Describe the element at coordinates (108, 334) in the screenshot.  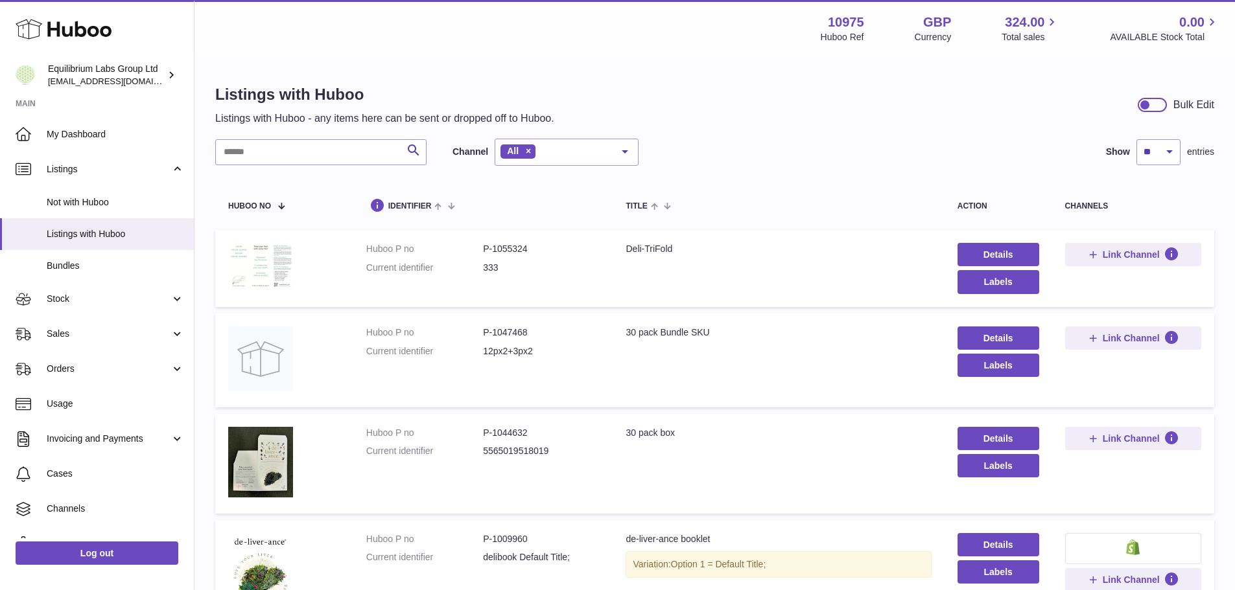
I see `span: Sales` at that location.